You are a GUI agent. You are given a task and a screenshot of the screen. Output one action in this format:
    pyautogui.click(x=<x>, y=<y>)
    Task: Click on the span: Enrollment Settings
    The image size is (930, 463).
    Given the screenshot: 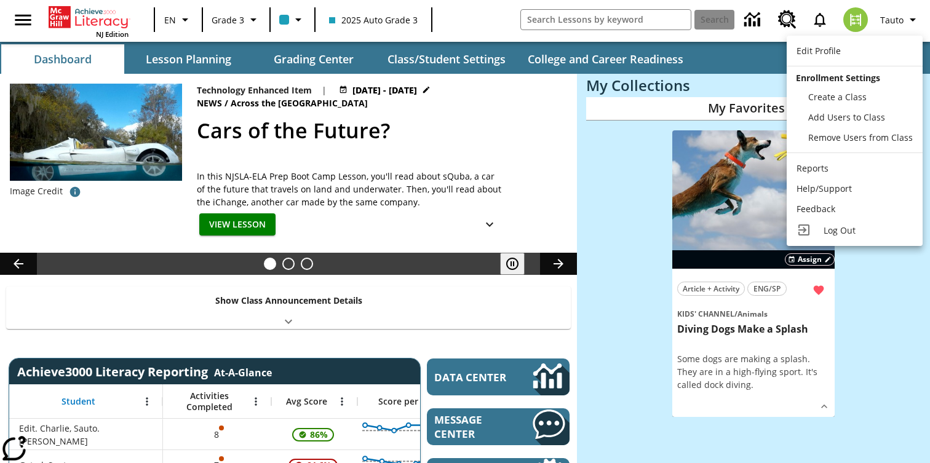 What is the action you would take?
    pyautogui.click(x=838, y=78)
    